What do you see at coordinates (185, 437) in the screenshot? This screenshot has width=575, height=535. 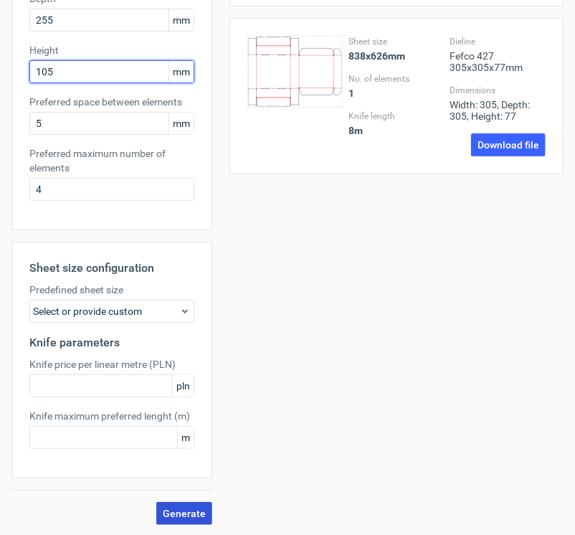 I see `span: m` at bounding box center [185, 437].